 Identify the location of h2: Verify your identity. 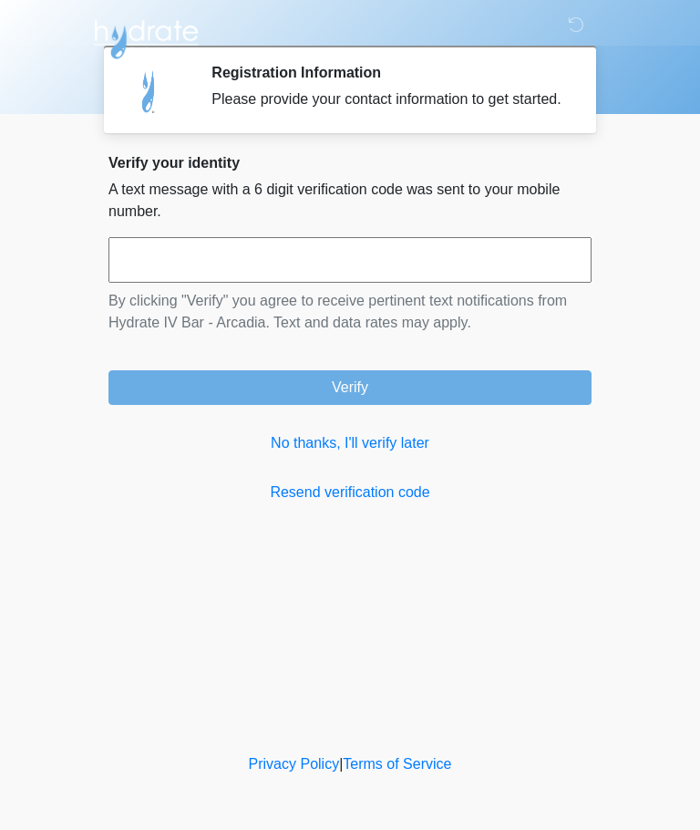
(350, 162).